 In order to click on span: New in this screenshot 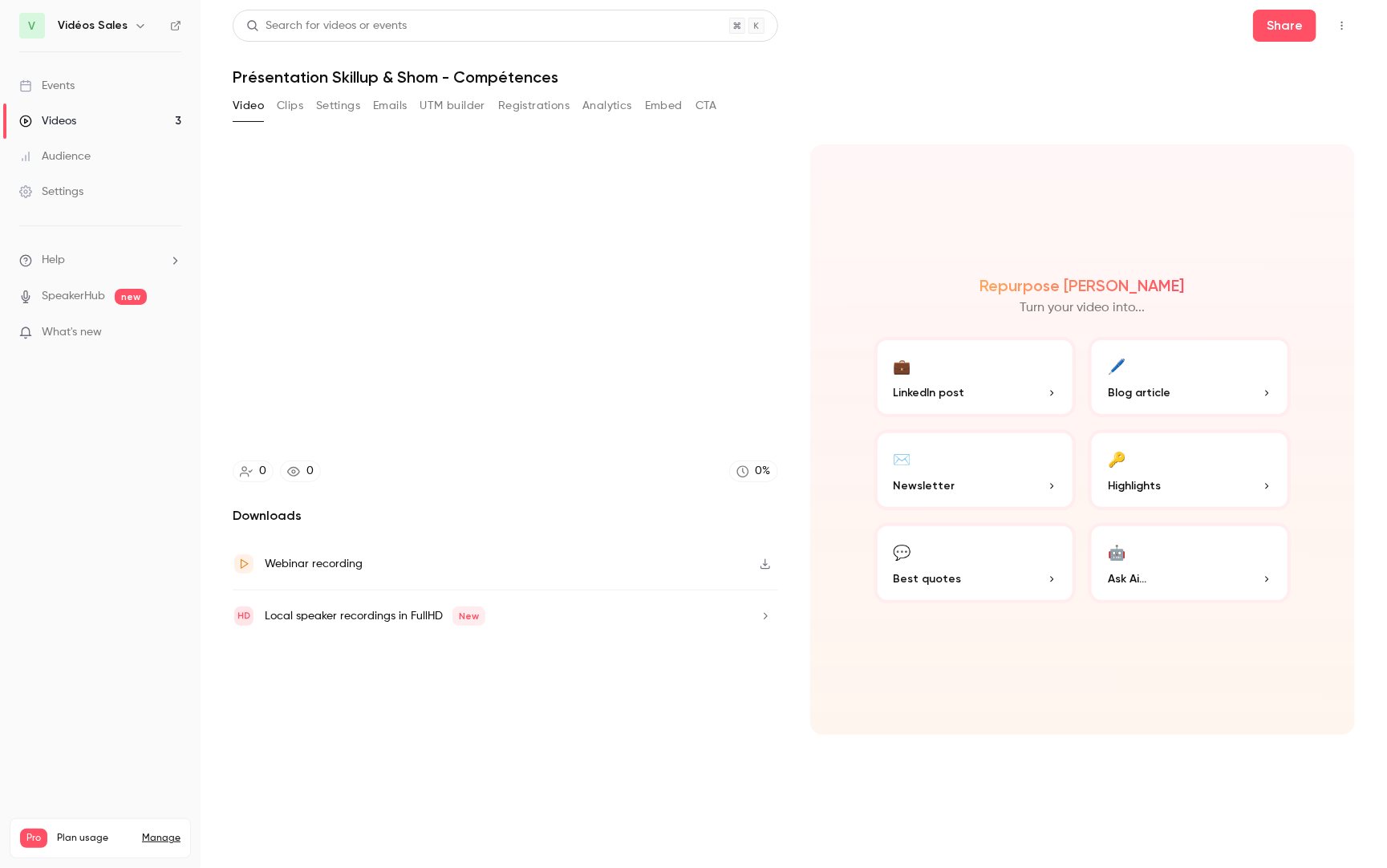, I will do `click(468, 616)`.